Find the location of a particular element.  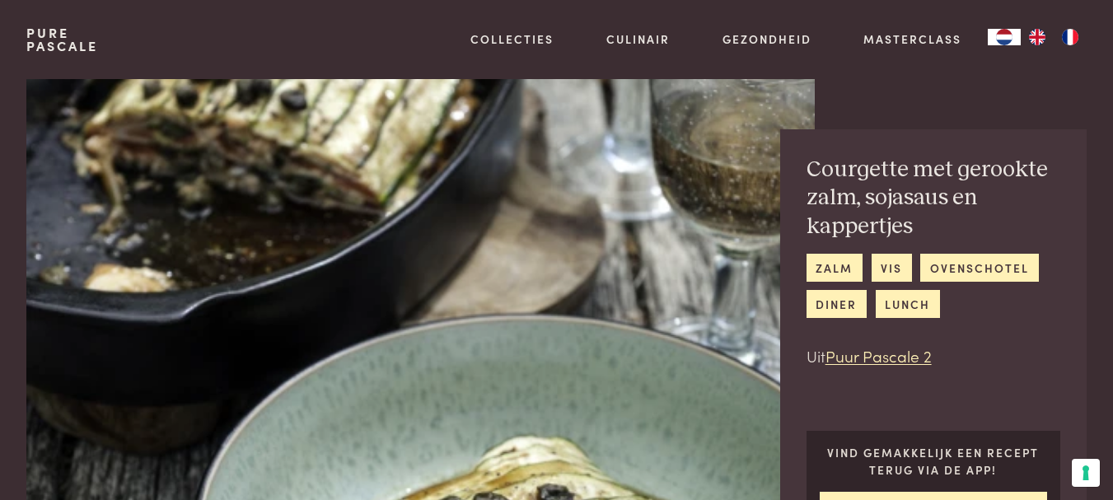

p: Vind gemakkelijk een recept terug via de app! is located at coordinates (934, 461).